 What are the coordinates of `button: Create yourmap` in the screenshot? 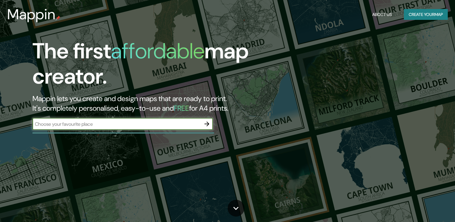 It's located at (425, 14).